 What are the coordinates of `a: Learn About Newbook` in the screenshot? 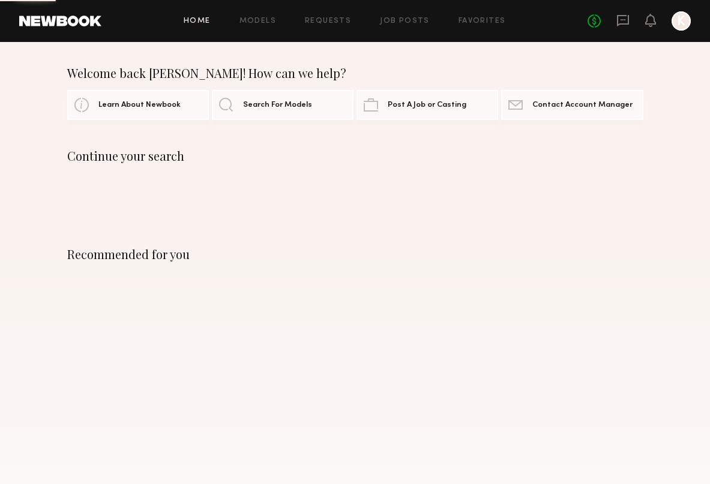 It's located at (138, 105).